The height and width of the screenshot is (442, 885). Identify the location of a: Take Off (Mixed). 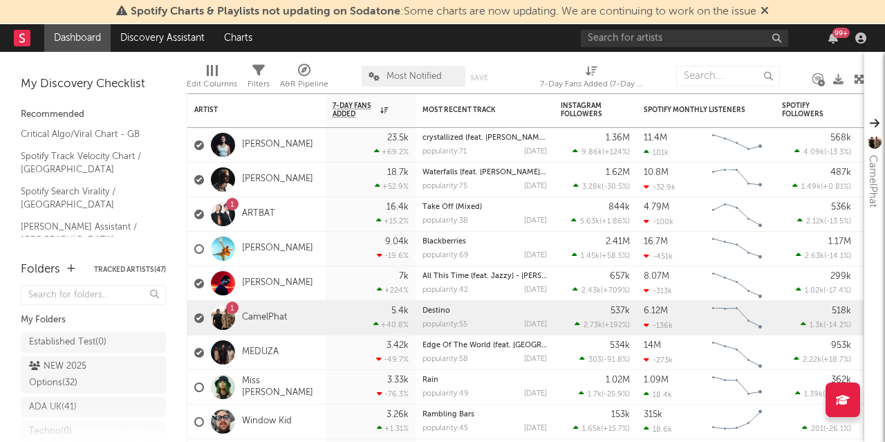
(452, 207).